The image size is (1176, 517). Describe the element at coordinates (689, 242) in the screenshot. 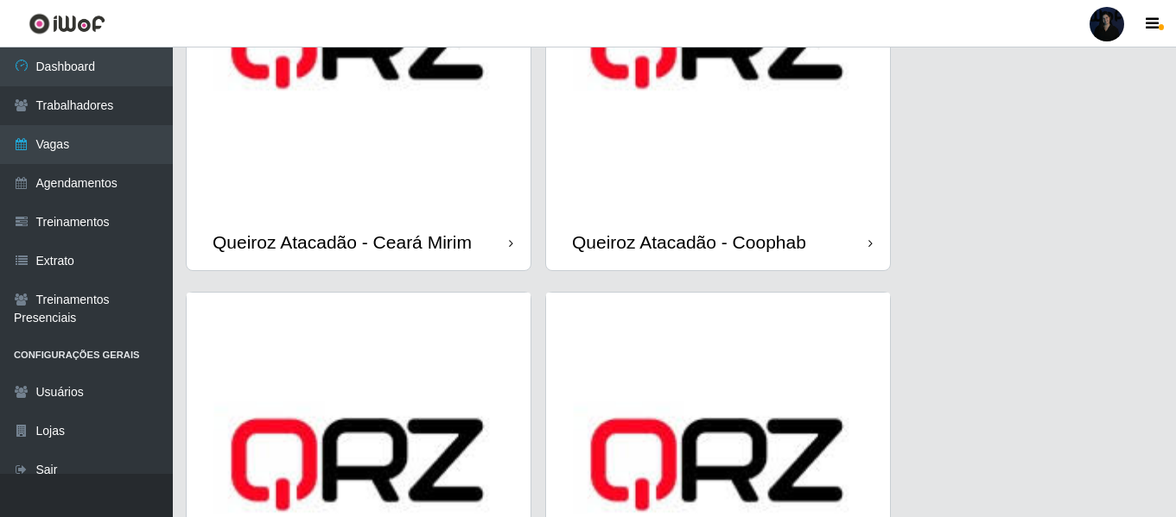

I see `div: Queiroz Atacadão - Coophab` at that location.